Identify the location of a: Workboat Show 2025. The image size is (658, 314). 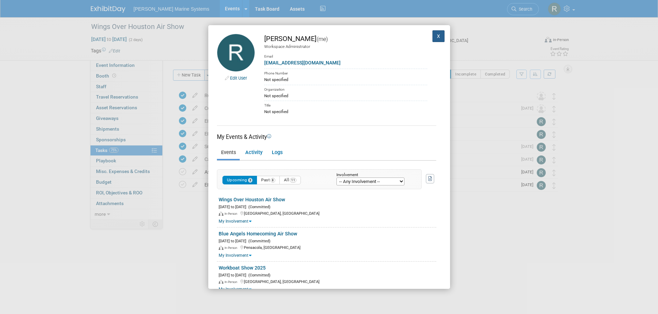
(242, 268).